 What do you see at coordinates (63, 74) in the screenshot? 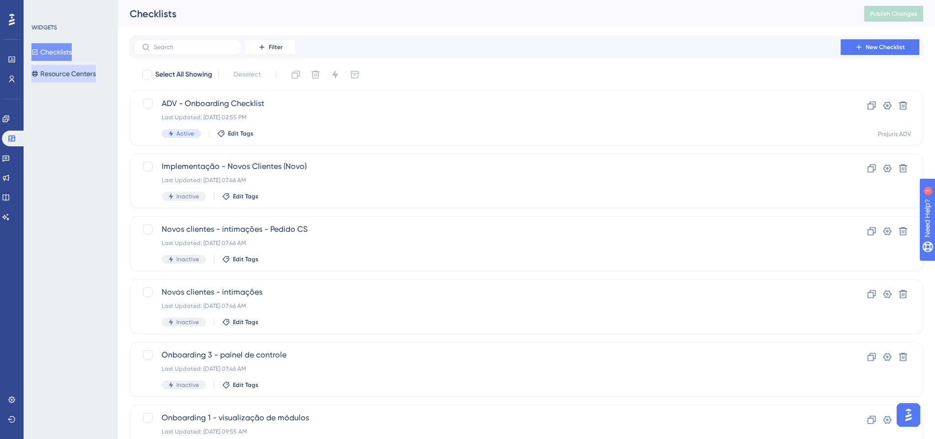
I see `button: Resource Centers` at bounding box center [63, 74].